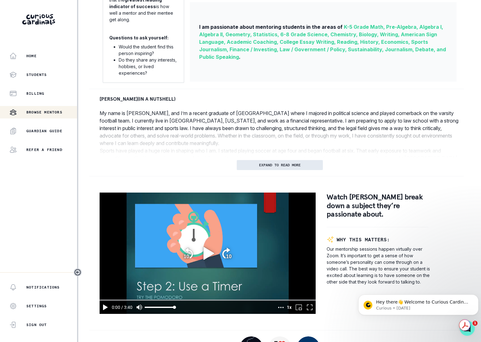  What do you see at coordinates (148, 50) in the screenshot?
I see `li: Would the student find this person inspiring?` at bounding box center [148, 50].